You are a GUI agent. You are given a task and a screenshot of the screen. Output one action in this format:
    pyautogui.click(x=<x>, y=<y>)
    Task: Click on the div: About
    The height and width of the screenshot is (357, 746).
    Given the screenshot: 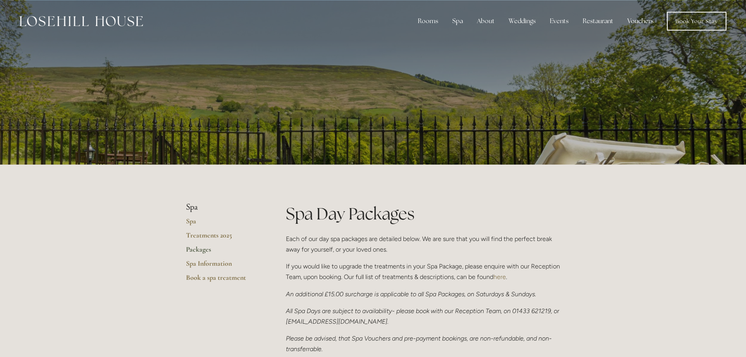 What is the action you would take?
    pyautogui.click(x=485, y=21)
    